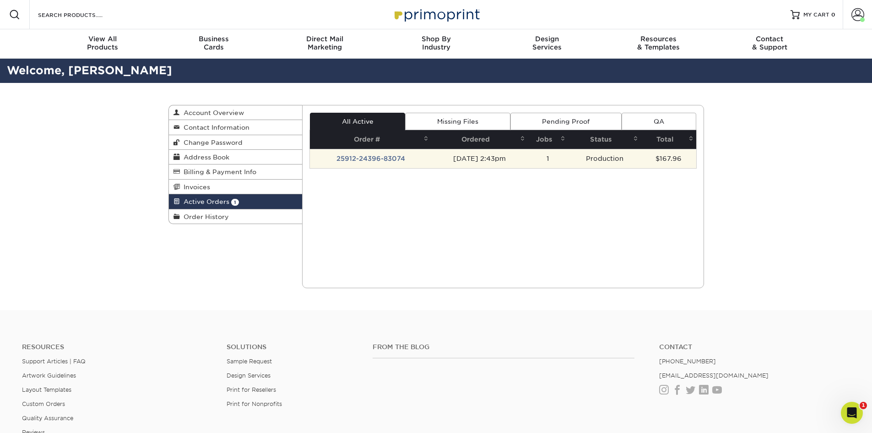 This screenshot has height=433, width=872. What do you see at coordinates (236, 172) in the screenshot?
I see `a: Billing & Payment Info` at bounding box center [236, 172].